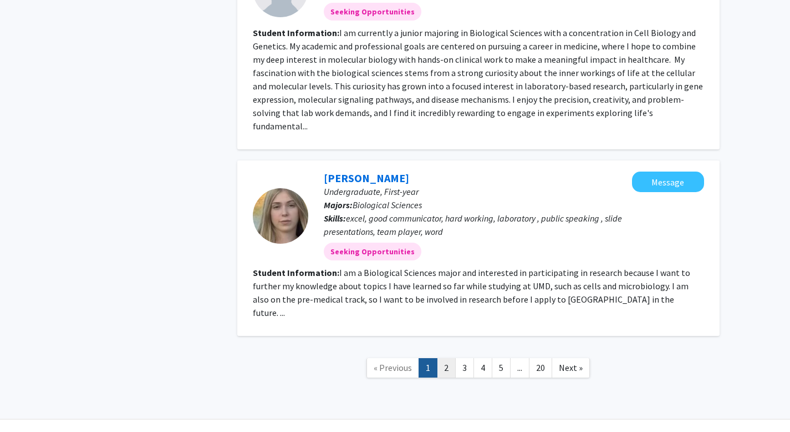  I want to click on span: Next », so click(571, 367).